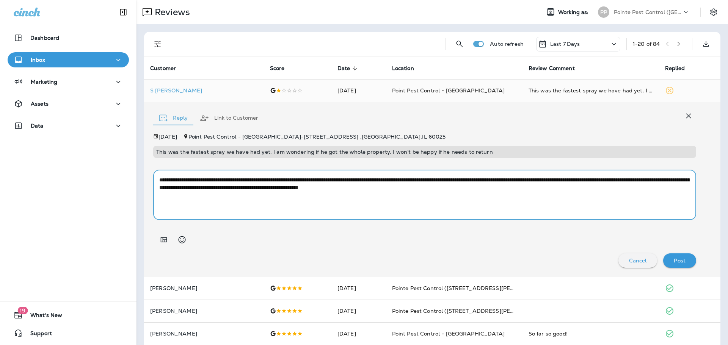  I want to click on button: Add in a premade template, so click(164, 240).